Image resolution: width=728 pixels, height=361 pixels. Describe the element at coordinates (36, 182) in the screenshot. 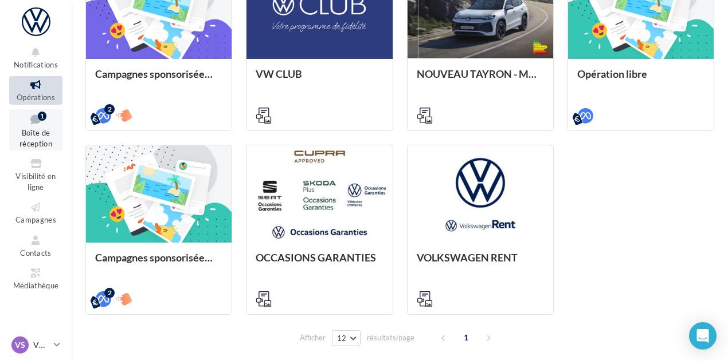

I see `span: Visibilité en ligne` at that location.